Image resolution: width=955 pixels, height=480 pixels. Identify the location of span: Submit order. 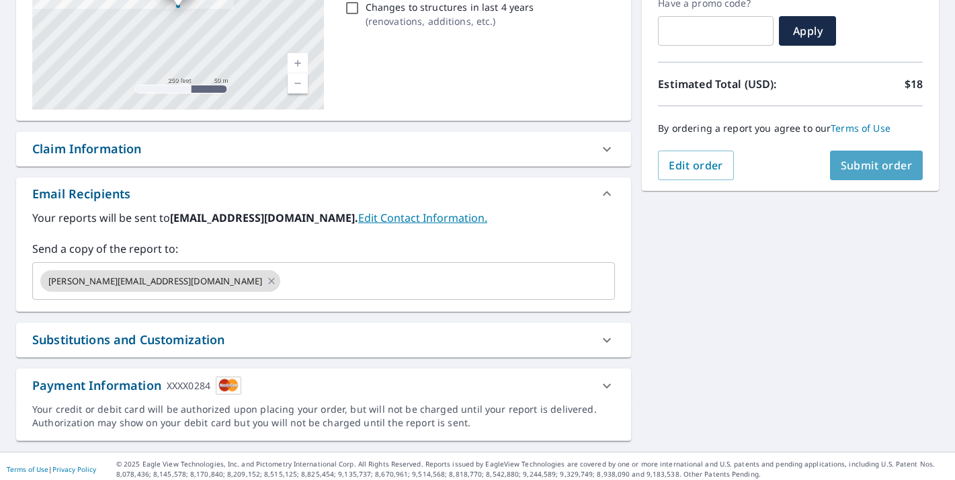
(876, 165).